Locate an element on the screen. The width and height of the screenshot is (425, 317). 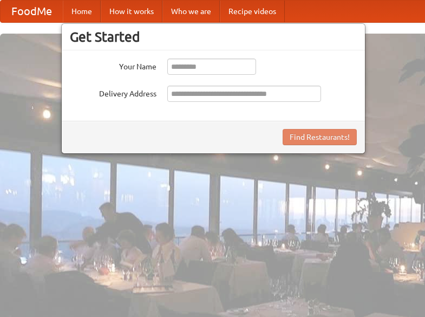
a: Home is located at coordinates (82, 11).